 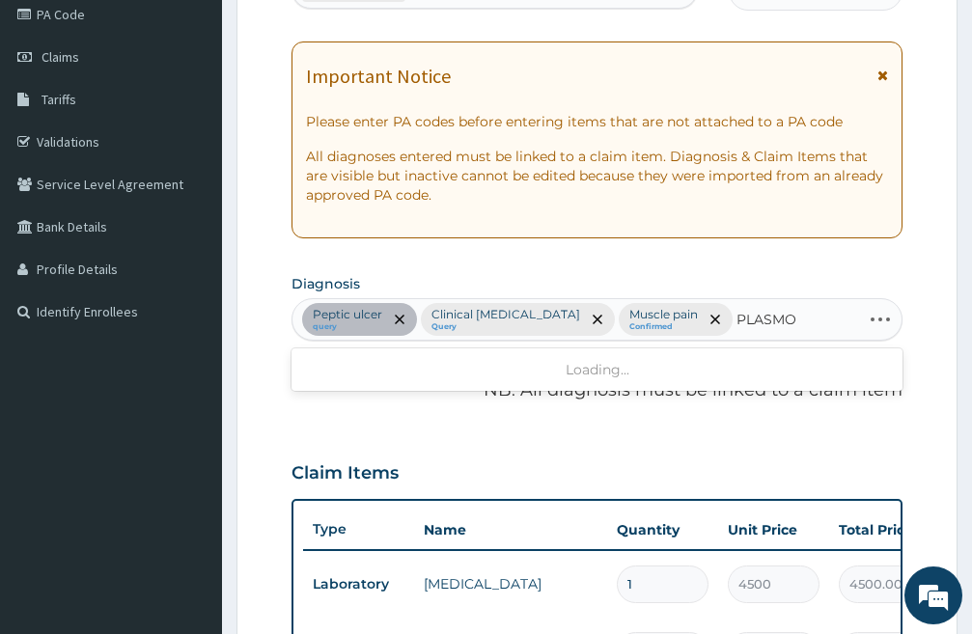 I want to click on th: Name, so click(x=510, y=530).